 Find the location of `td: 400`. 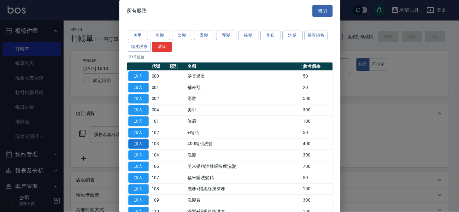

td: 400 is located at coordinates (317, 144).